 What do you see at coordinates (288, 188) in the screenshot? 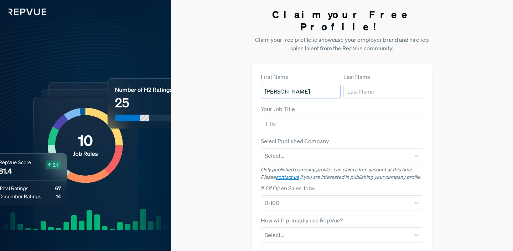
I see `label: # Of Open Sales Jobs` at bounding box center [288, 188].